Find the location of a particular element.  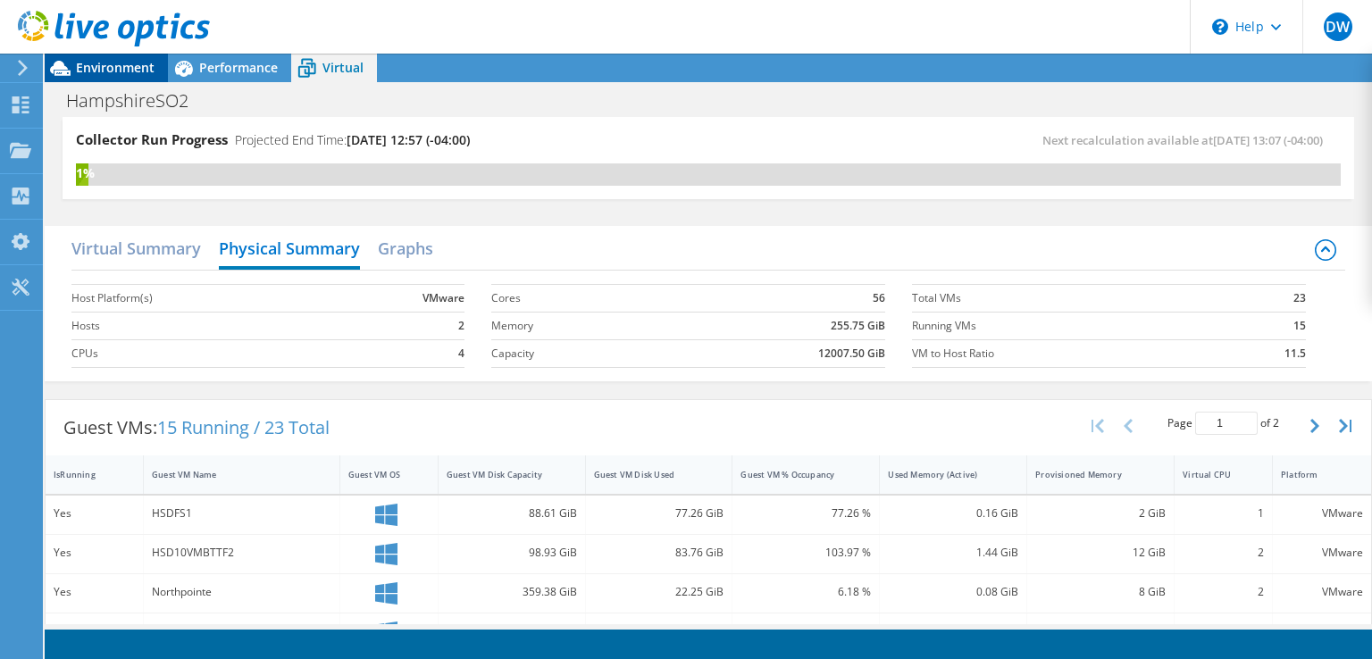

div: HSDSEP is located at coordinates (241, 631).